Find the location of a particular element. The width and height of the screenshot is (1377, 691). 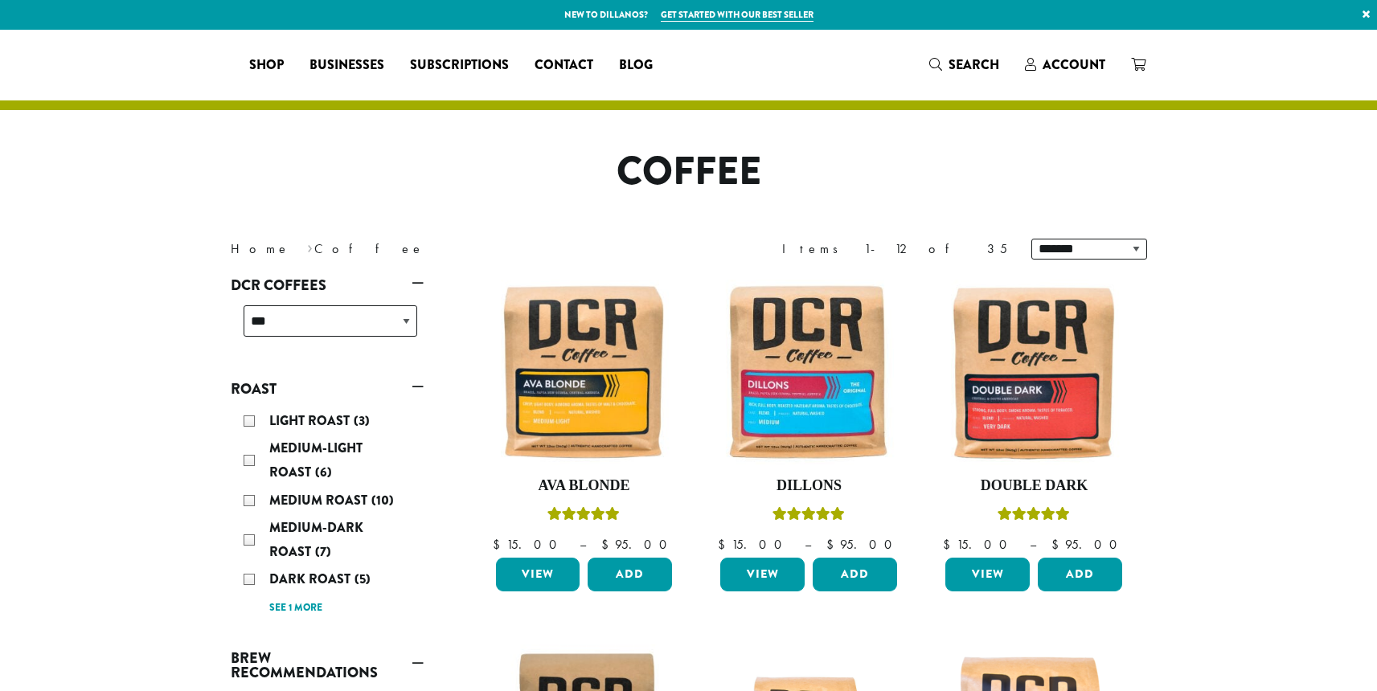

a: DillonsRated 5.00 out of 5 is located at coordinates (808, 415).